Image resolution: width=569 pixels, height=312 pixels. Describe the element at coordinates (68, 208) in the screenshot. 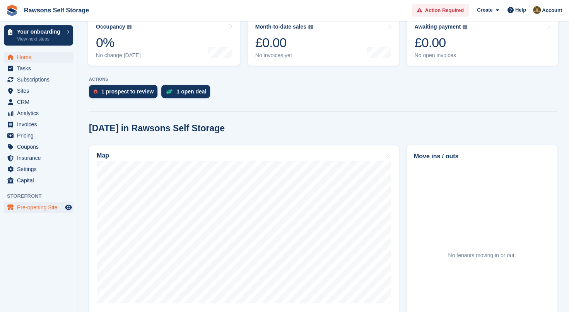

I see `a: Preview store` at that location.